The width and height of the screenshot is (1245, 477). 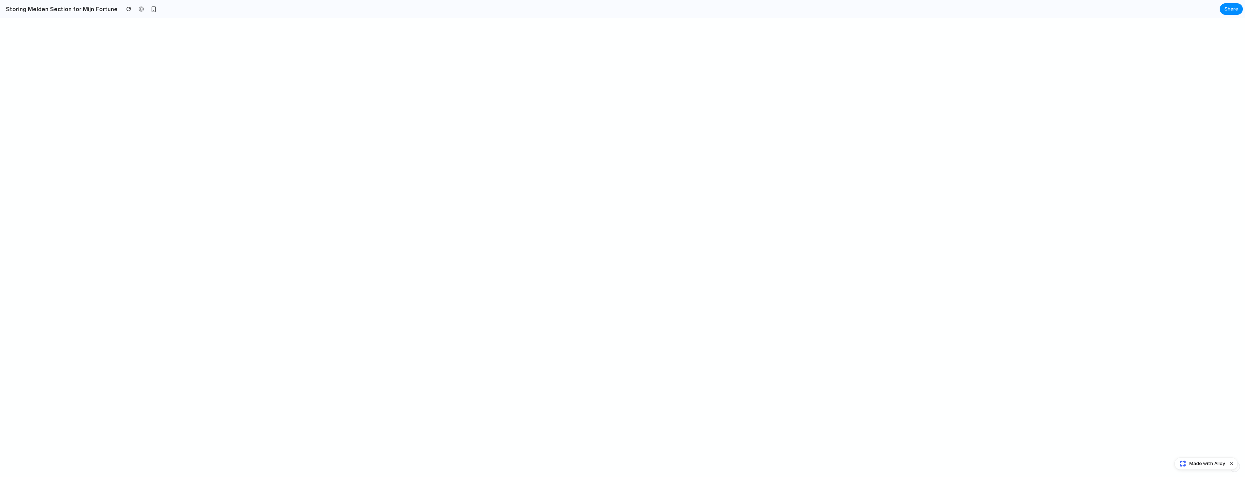 What do you see at coordinates (1207, 463) in the screenshot?
I see `span: Made with Alloy` at bounding box center [1207, 463].